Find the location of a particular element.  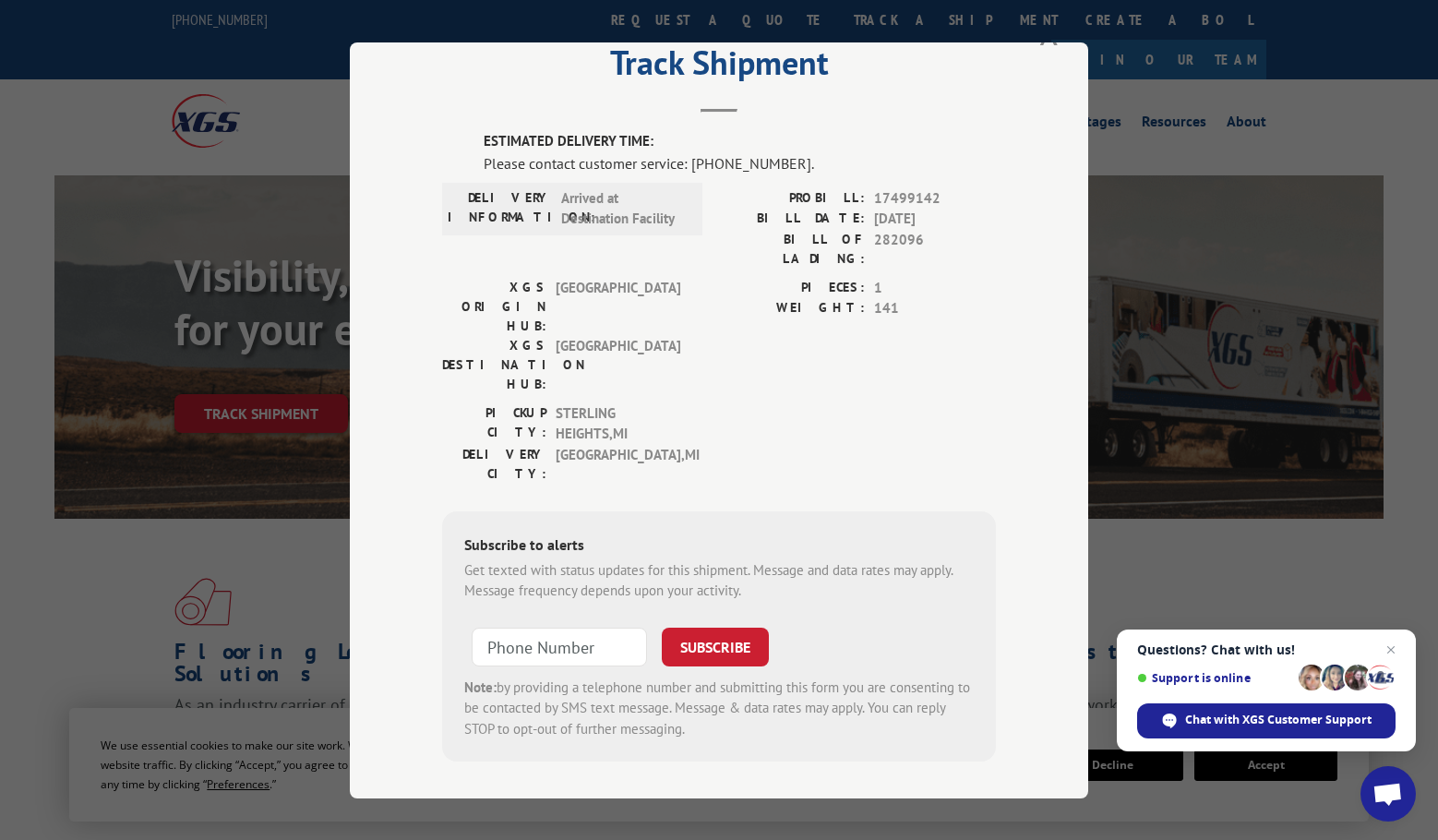

input: Phone Number is located at coordinates (559, 646).